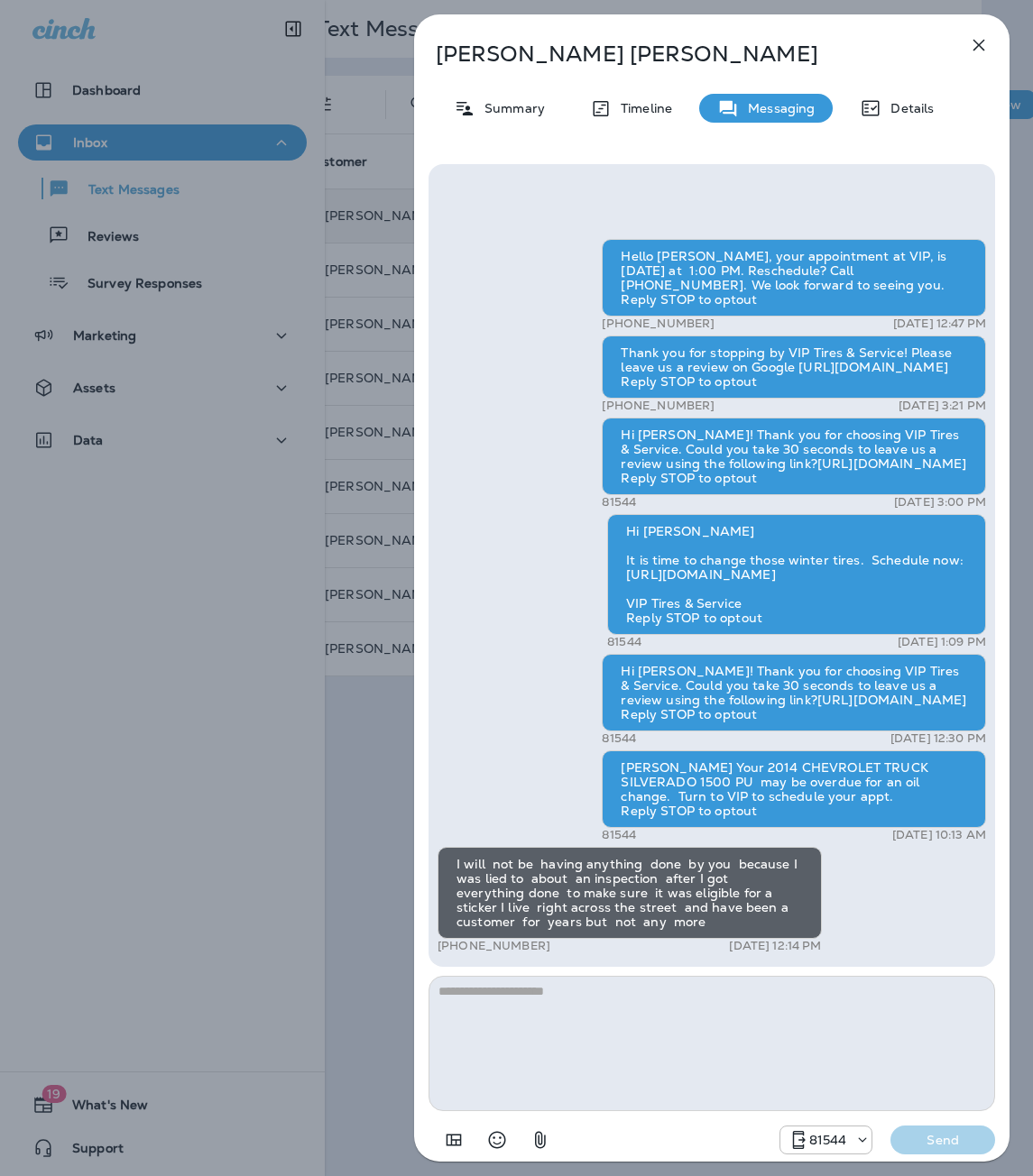 The height and width of the screenshot is (1176, 1033). Describe the element at coordinates (497, 1140) in the screenshot. I see `button: Select an emoji` at that location.